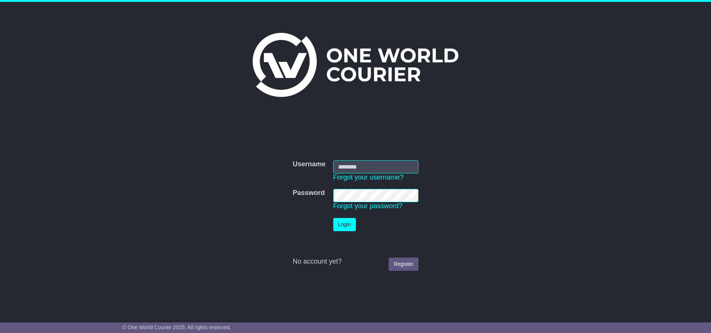 The height and width of the screenshot is (333, 711). What do you see at coordinates (368, 206) in the screenshot?
I see `a: Forgot your password?` at bounding box center [368, 206].